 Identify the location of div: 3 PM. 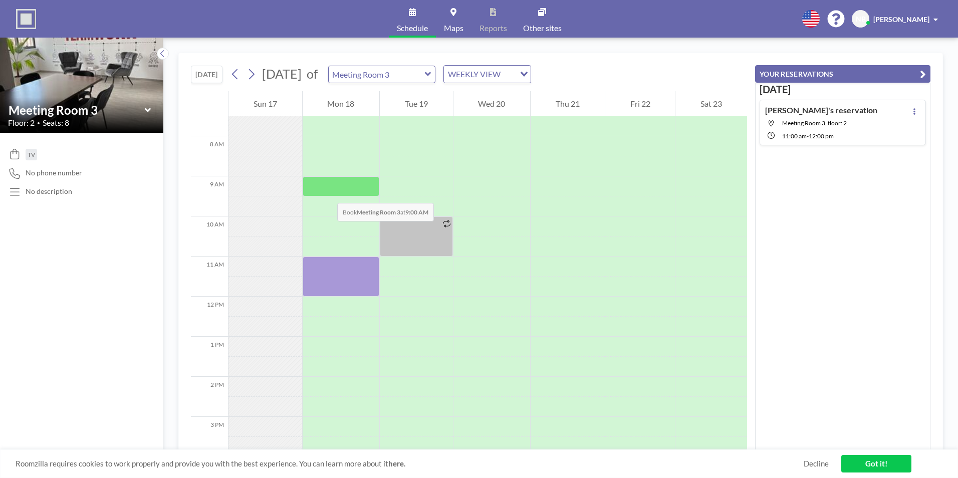
(209, 437).